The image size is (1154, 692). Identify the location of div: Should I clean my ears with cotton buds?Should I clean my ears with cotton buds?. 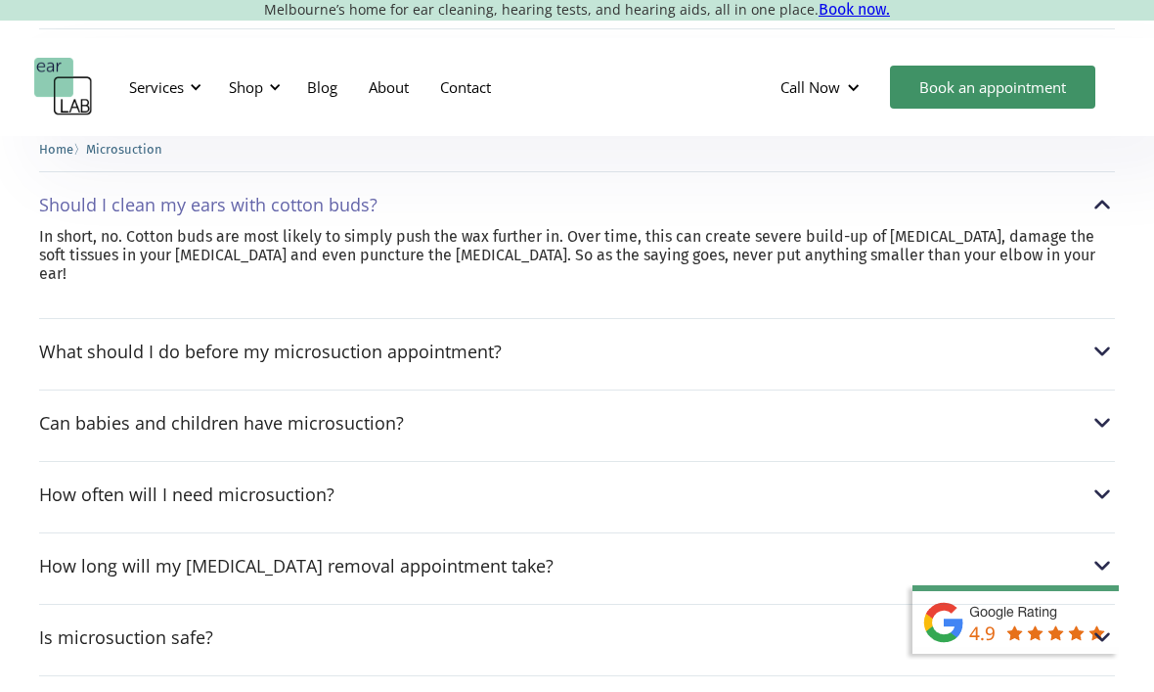
(577, 204).